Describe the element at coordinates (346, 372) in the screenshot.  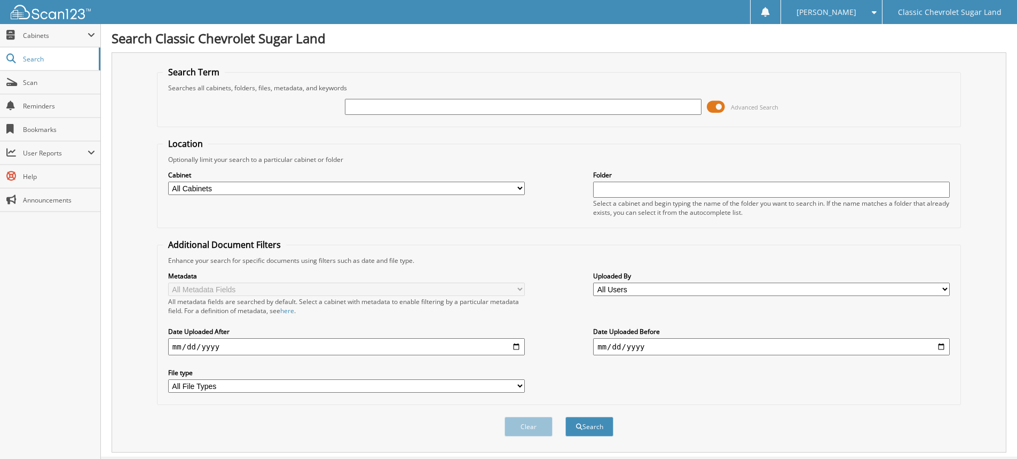
I see `label: File type` at that location.